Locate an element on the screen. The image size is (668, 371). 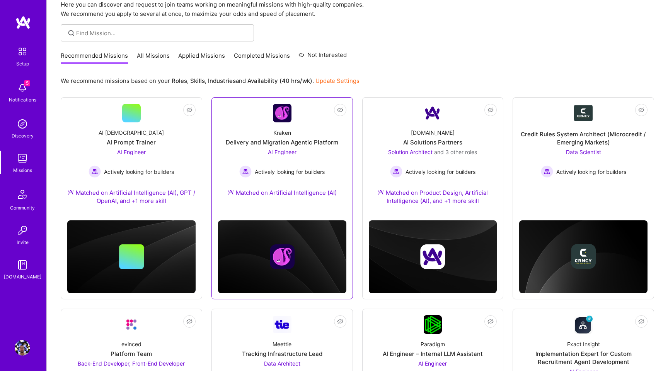
div: evinced is located at coordinates (132, 343).